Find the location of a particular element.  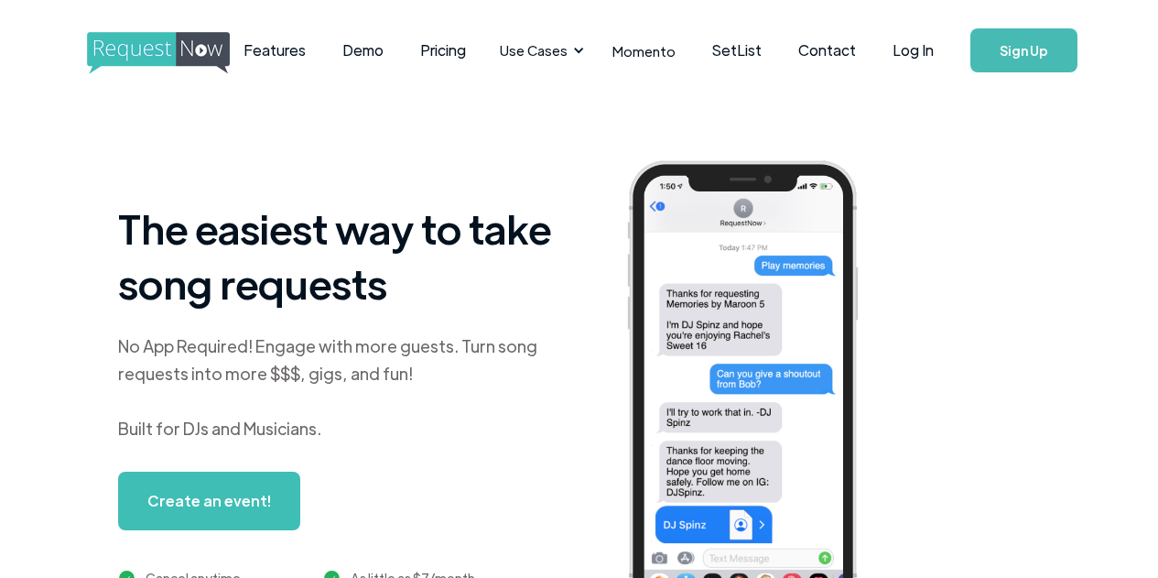

a: Demo is located at coordinates (363, 50).